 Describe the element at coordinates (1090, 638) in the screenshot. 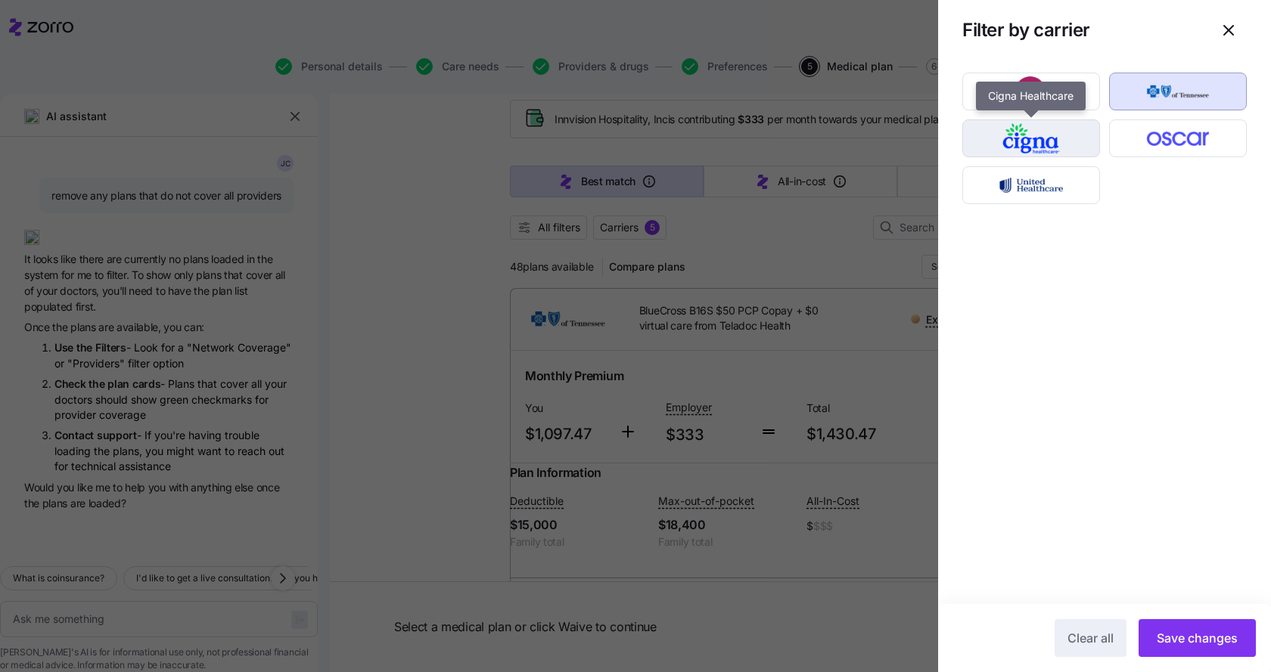

I see `button: Clear all` at that location.